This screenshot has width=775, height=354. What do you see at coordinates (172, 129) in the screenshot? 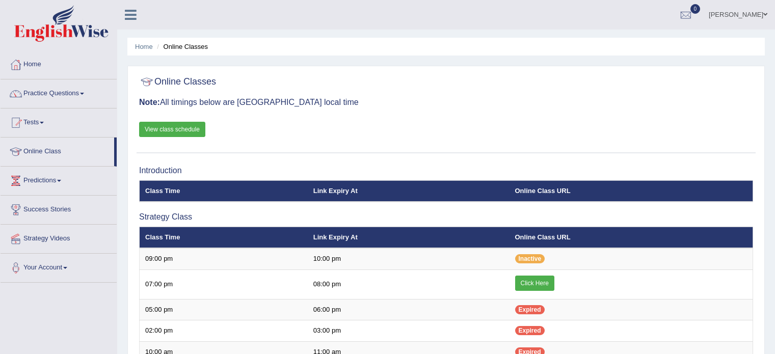
I see `a: View class schedule` at bounding box center [172, 129].